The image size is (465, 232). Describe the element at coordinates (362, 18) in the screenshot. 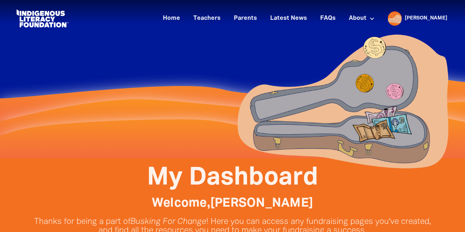

I see `a: About` at that location.